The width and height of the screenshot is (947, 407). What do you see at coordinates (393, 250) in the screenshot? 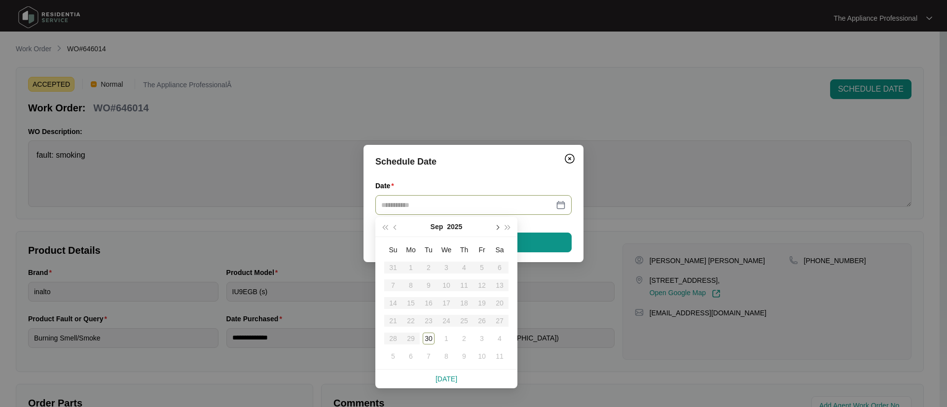
I see `th: Su` at bounding box center [393, 250].